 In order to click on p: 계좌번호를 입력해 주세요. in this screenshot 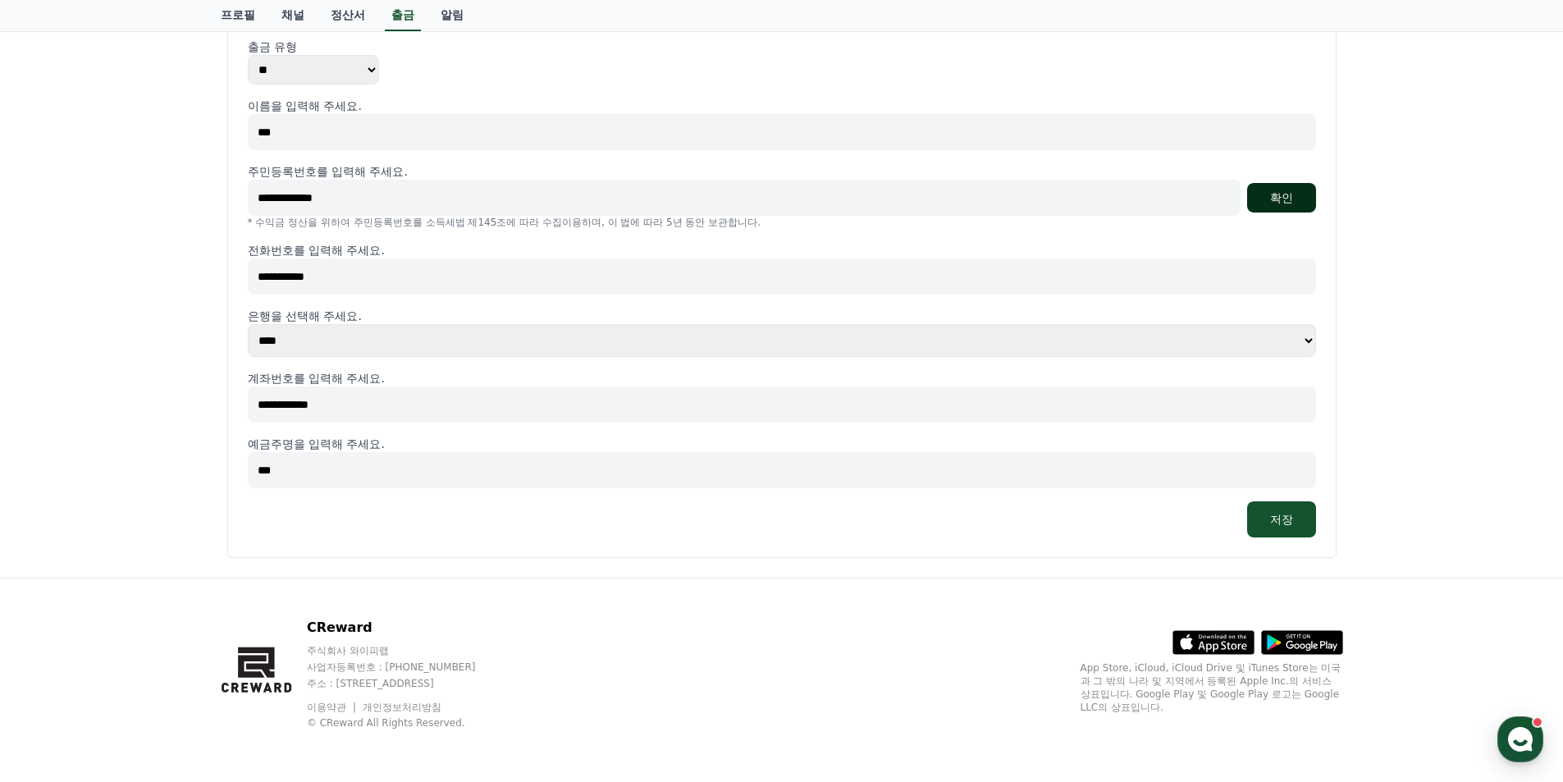, I will do `click(782, 378)`.